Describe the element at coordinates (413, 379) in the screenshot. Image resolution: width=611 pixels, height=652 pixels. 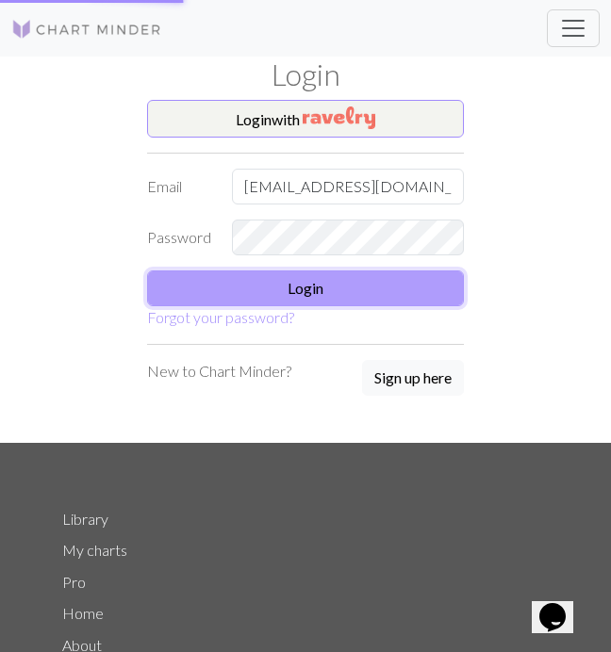
I see `a: Sign up here` at that location.